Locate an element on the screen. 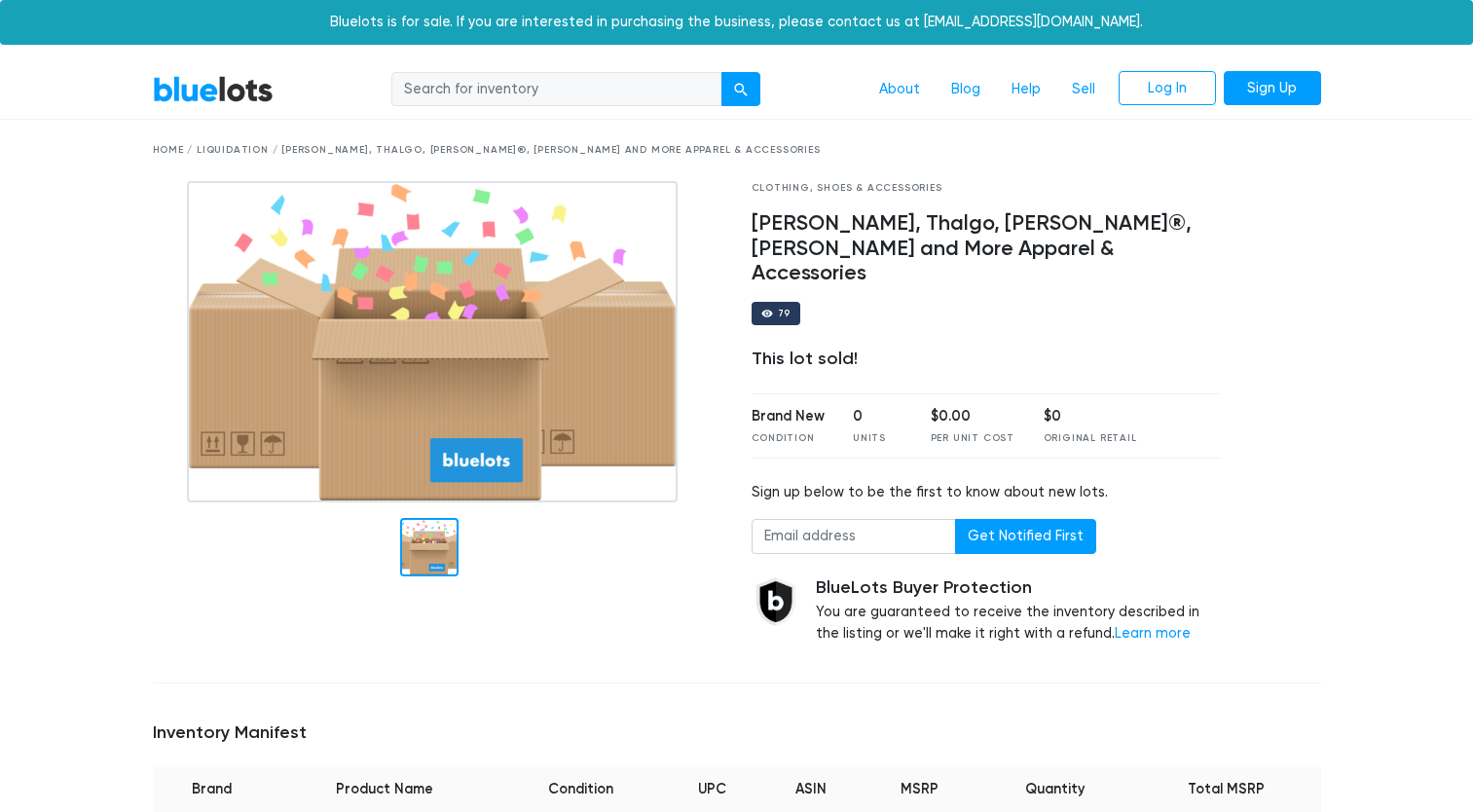  a: Blog is located at coordinates (966, 90).